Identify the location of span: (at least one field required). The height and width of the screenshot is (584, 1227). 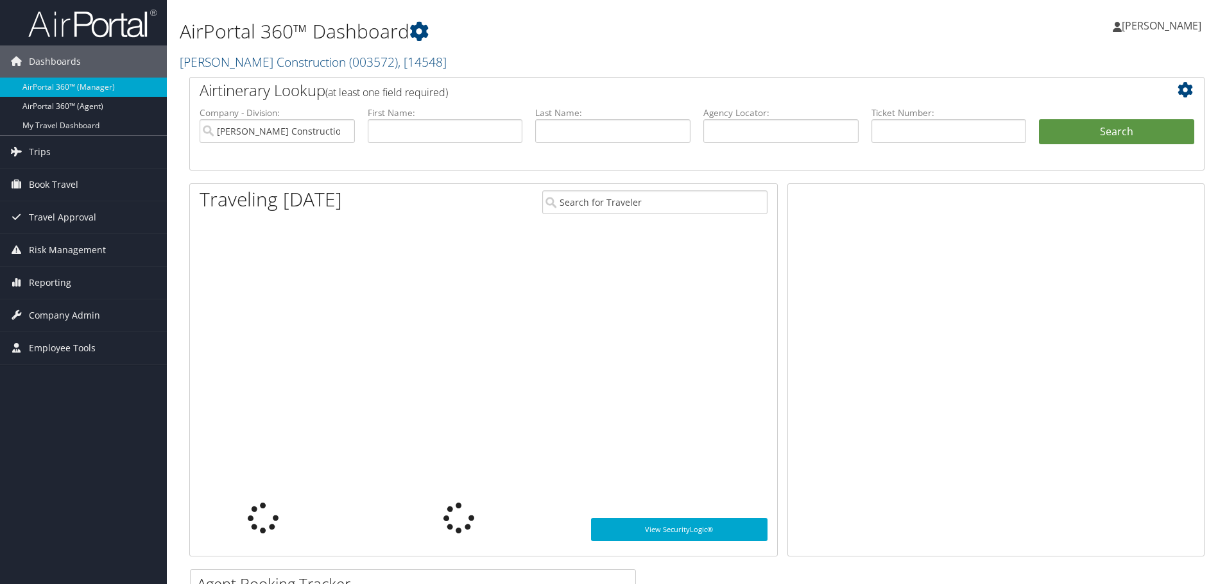
(386, 92).